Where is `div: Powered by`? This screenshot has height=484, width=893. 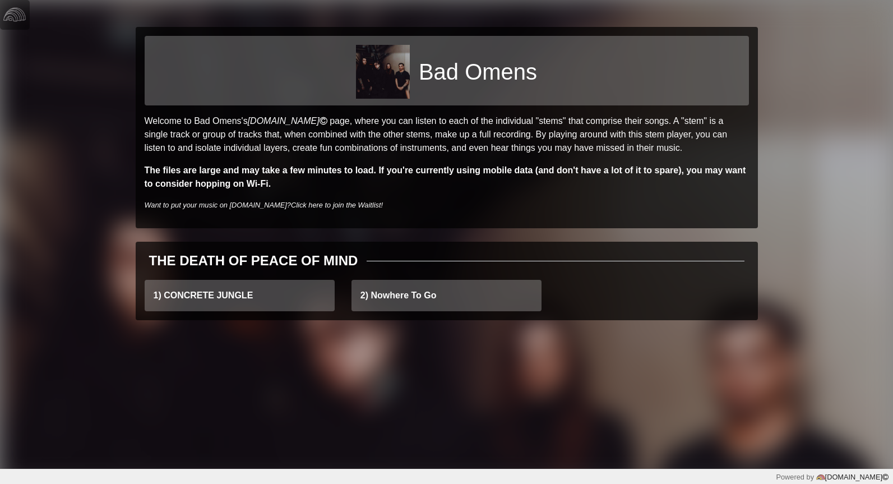 div: Powered by is located at coordinates (832, 477).